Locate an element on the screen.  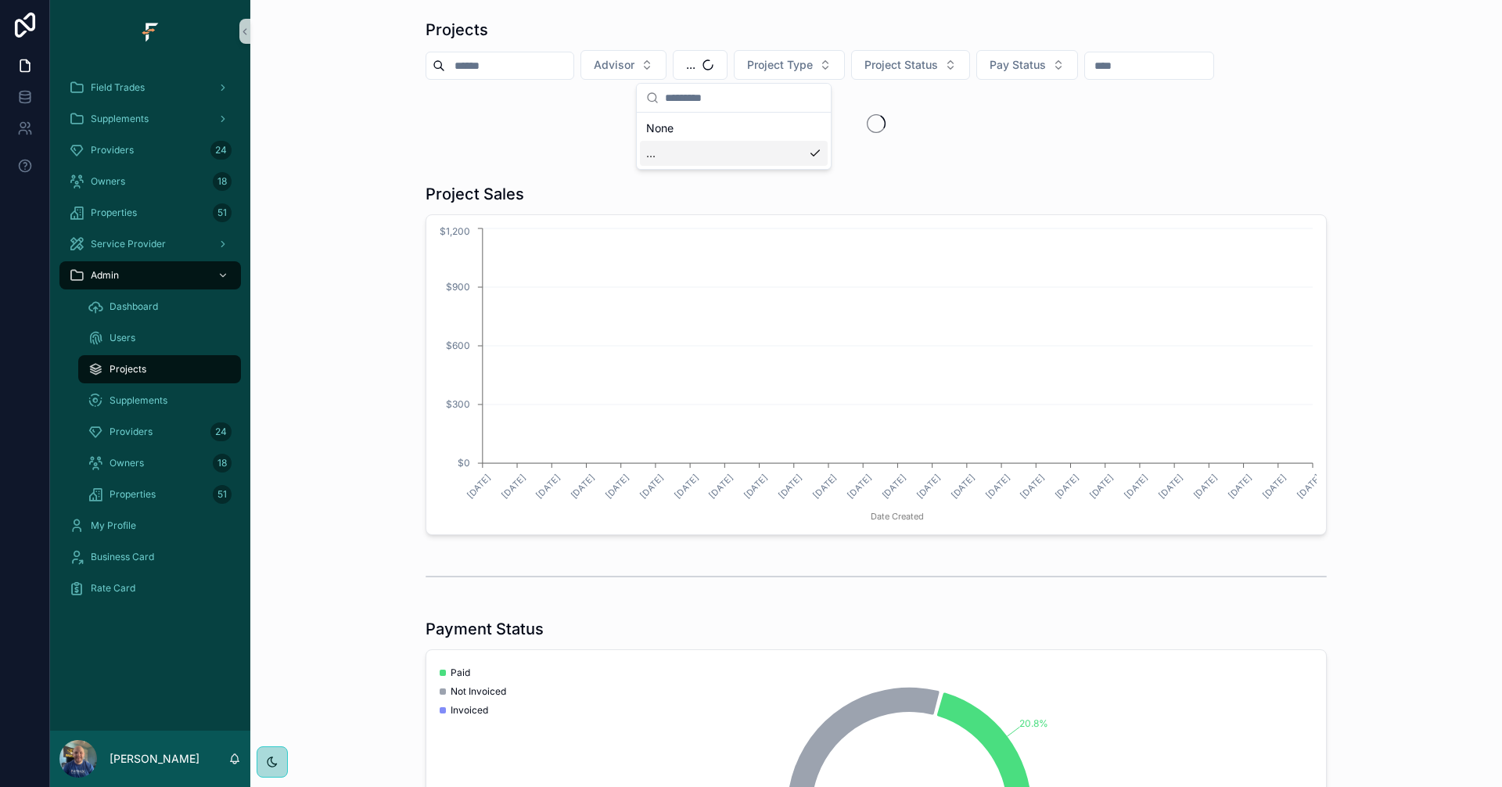
span: Pay Status is located at coordinates (1018, 65).